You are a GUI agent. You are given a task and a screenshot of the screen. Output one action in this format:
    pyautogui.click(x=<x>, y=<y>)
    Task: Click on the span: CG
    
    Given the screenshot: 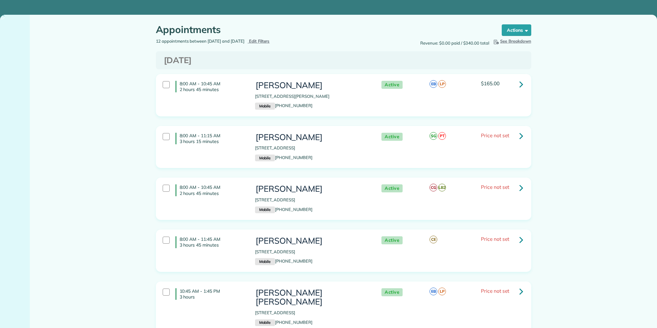 What is the action you would take?
    pyautogui.click(x=433, y=188)
    